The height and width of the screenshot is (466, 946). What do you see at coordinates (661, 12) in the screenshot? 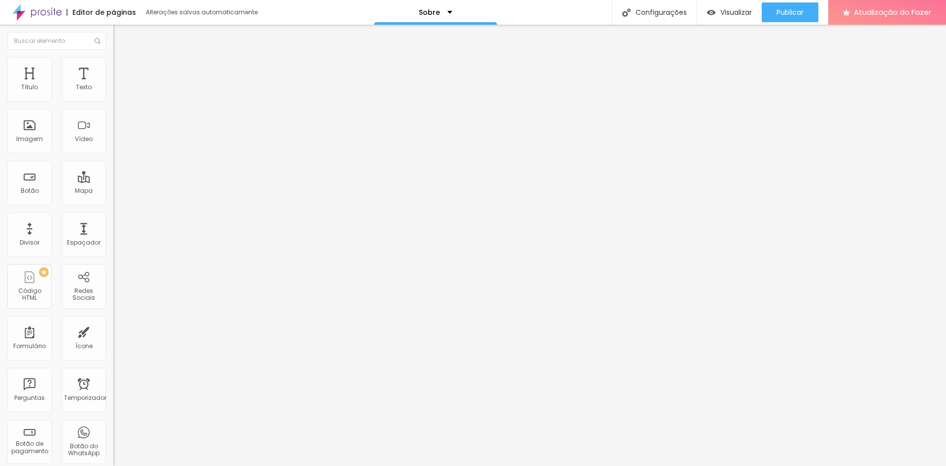
I see `font: Configurações` at bounding box center [661, 12].